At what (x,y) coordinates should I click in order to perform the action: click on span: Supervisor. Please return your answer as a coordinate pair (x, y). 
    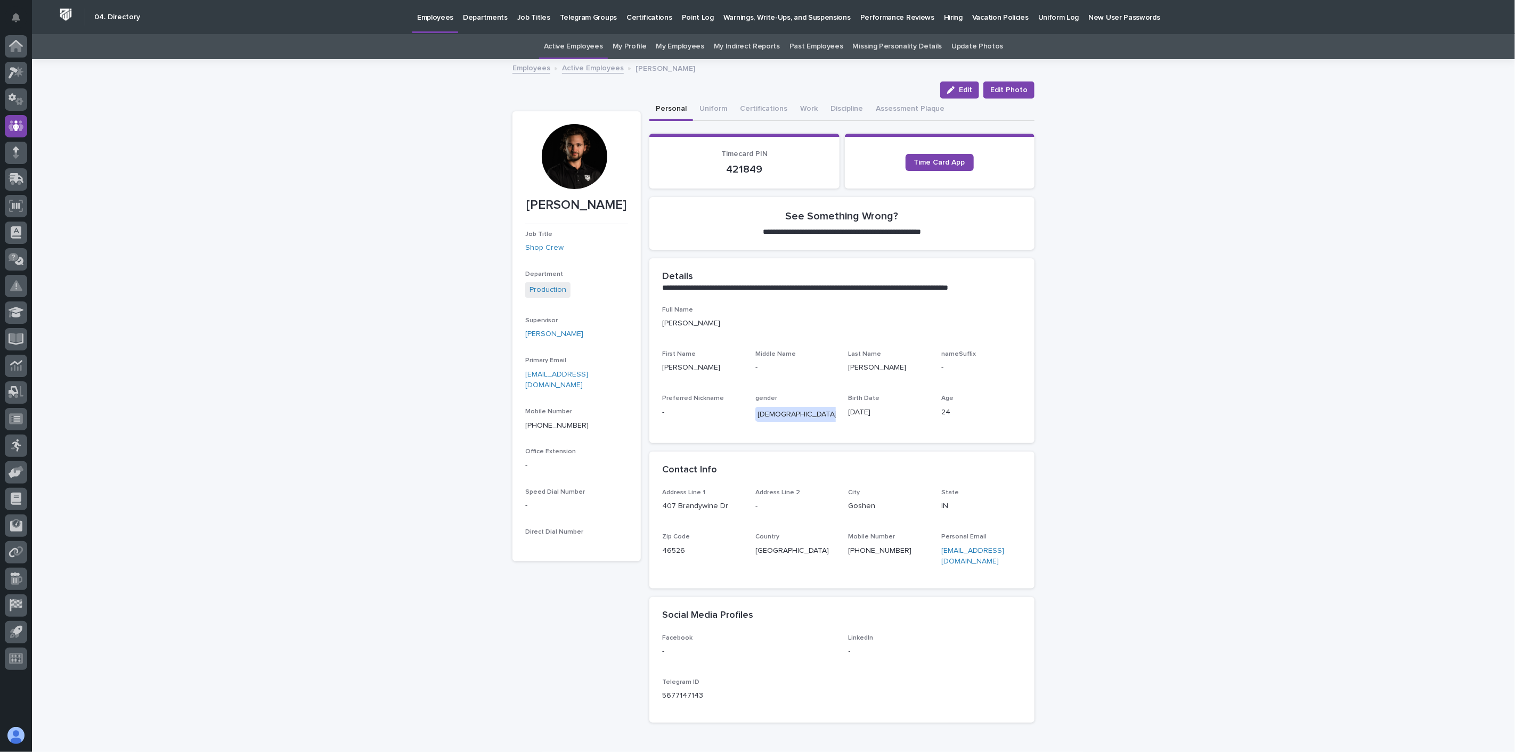
    Looking at the image, I should click on (541, 321).